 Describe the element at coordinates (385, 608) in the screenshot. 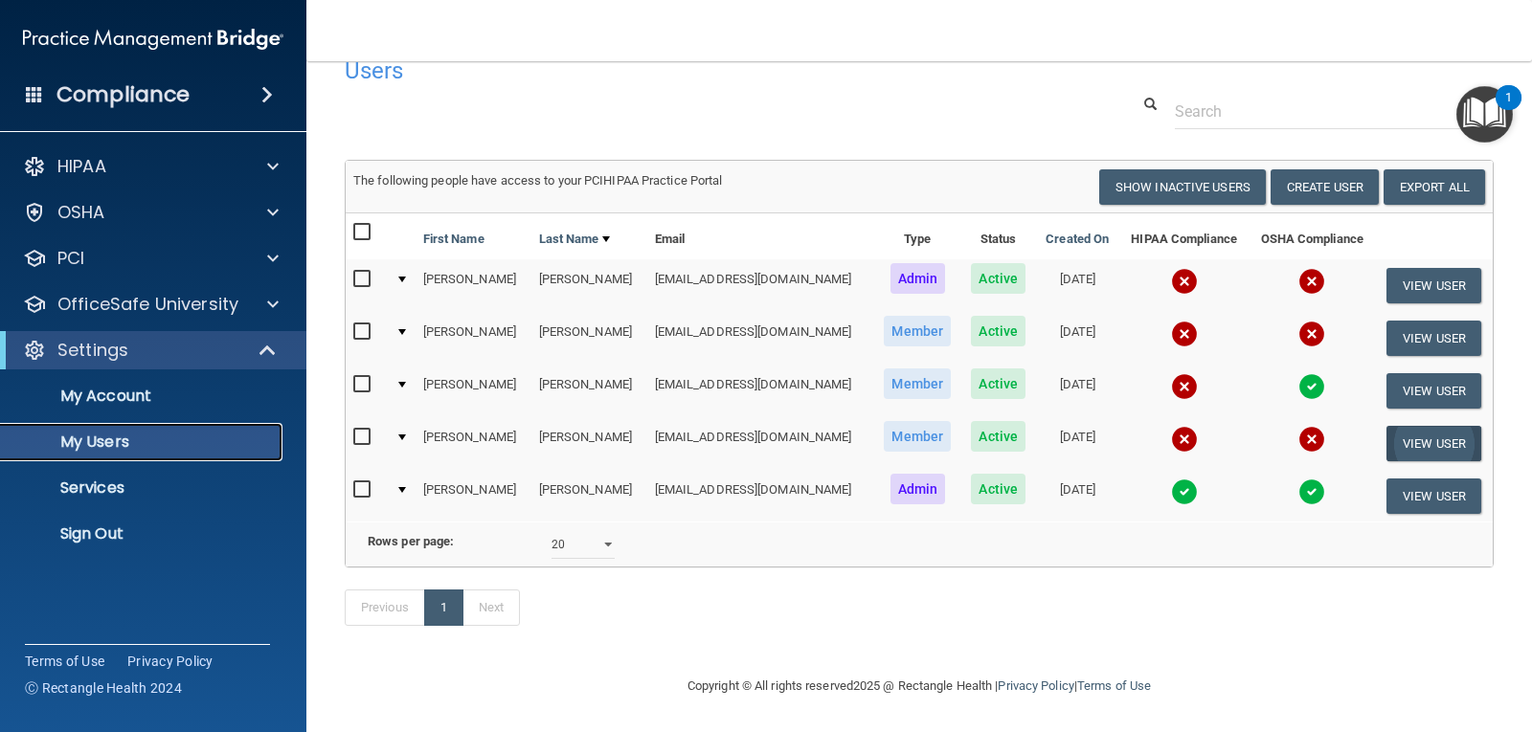

I see `a: Previous` at that location.